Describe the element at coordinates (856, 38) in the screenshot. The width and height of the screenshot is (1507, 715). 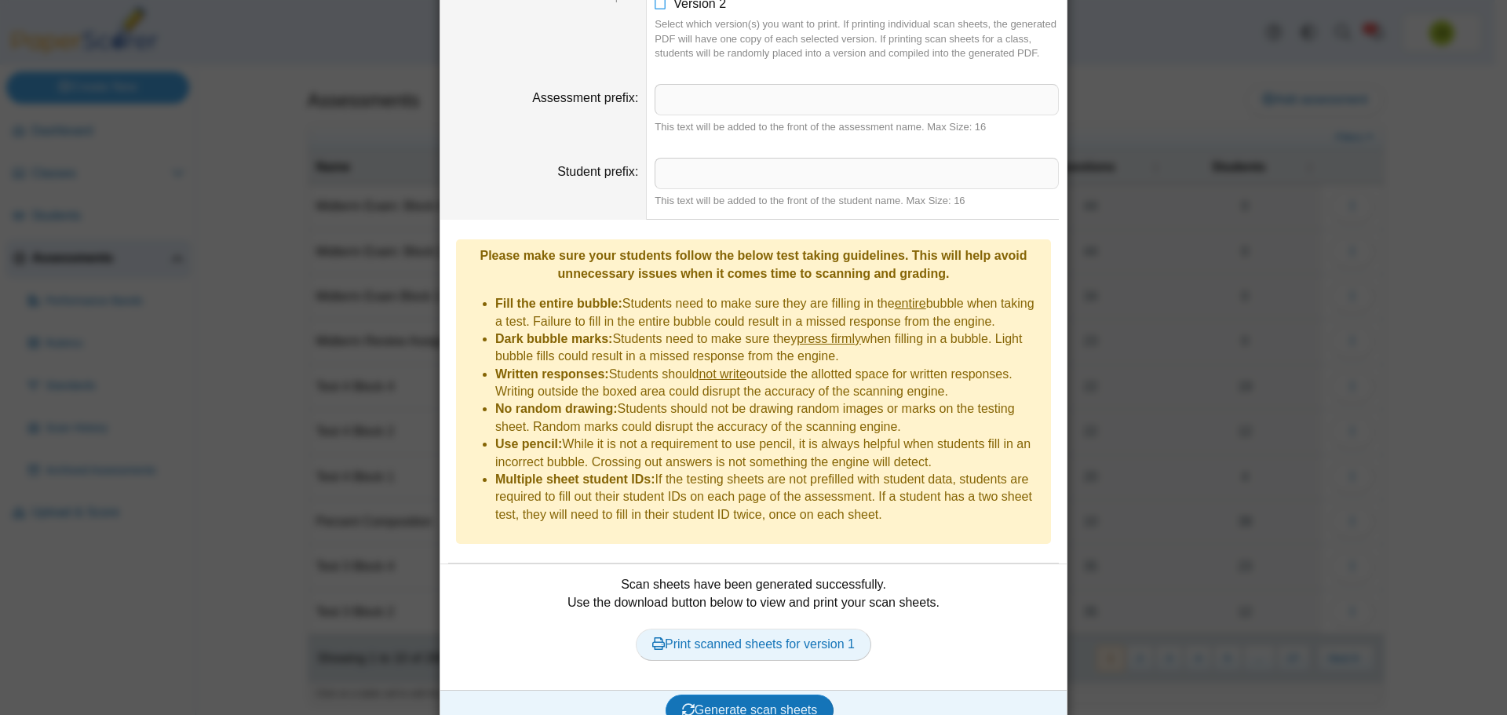
I see `div: Select which version(s) you want to print. If printing individual scan sheets, the generated PDF ...` at that location.